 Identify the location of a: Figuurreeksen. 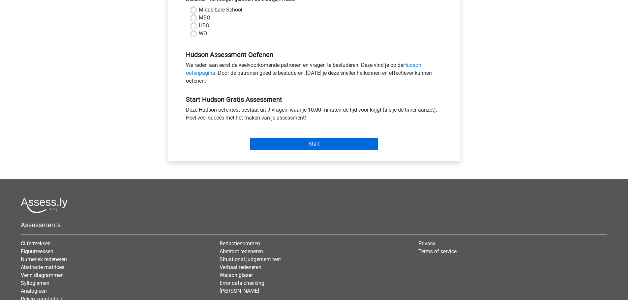
(37, 251).